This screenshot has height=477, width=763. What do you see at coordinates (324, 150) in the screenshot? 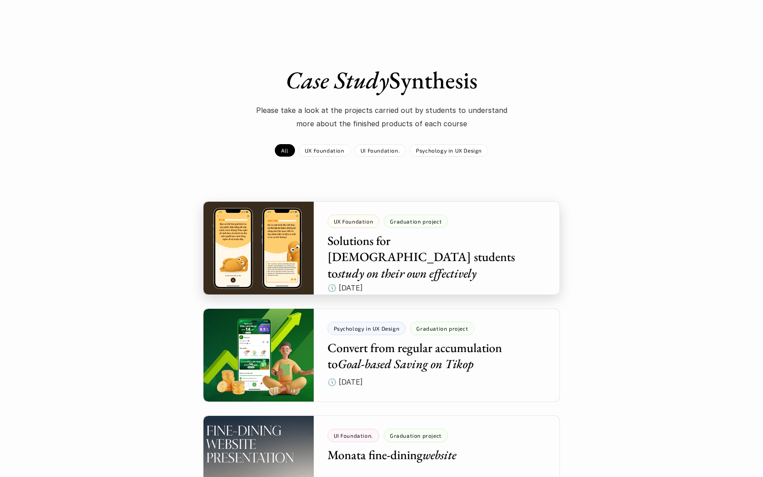
I see `a: UX Foundation` at bounding box center [324, 150].